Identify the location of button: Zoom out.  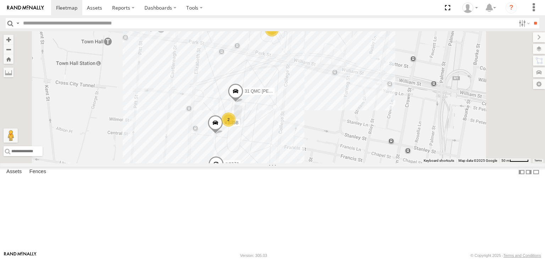
(9, 49).